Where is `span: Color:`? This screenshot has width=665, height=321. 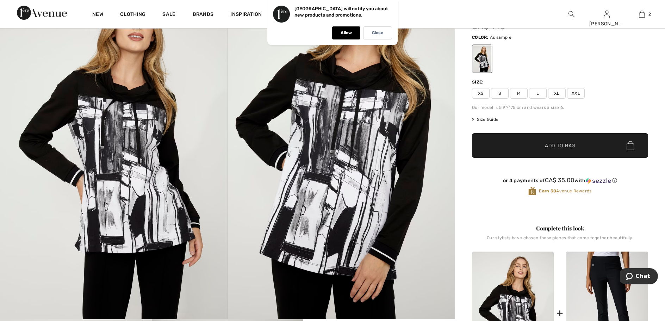
span: Color: is located at coordinates (480, 37).